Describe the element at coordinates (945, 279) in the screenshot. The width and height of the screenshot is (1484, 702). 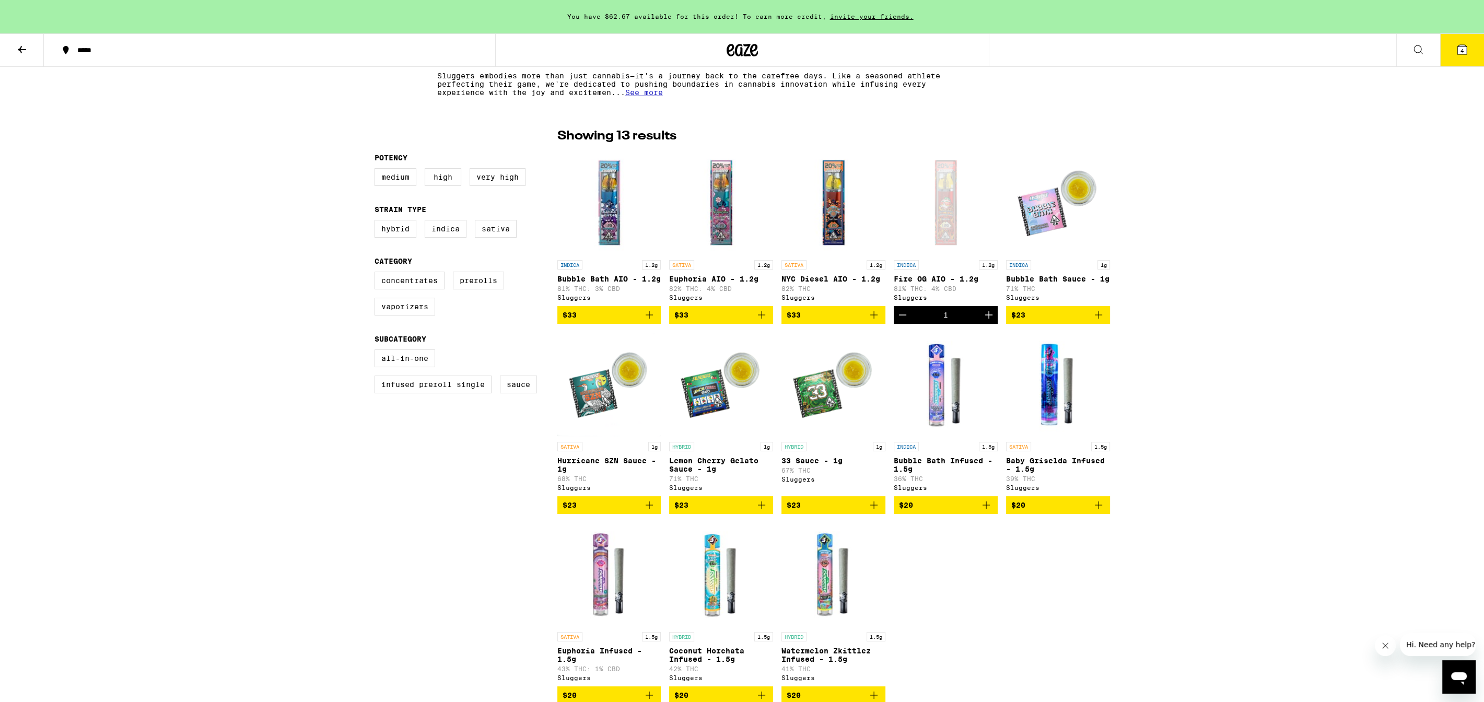
I see `p: Fire OG AIO - 1.2g` at that location.